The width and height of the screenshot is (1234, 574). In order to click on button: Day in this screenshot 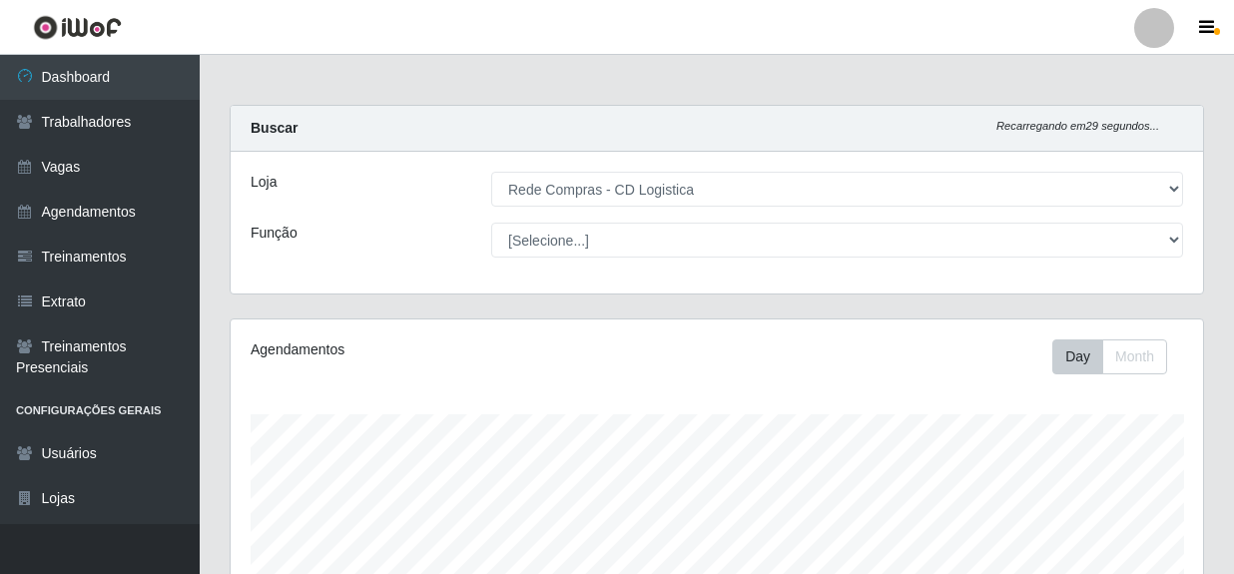, I will do `click(1078, 357)`.